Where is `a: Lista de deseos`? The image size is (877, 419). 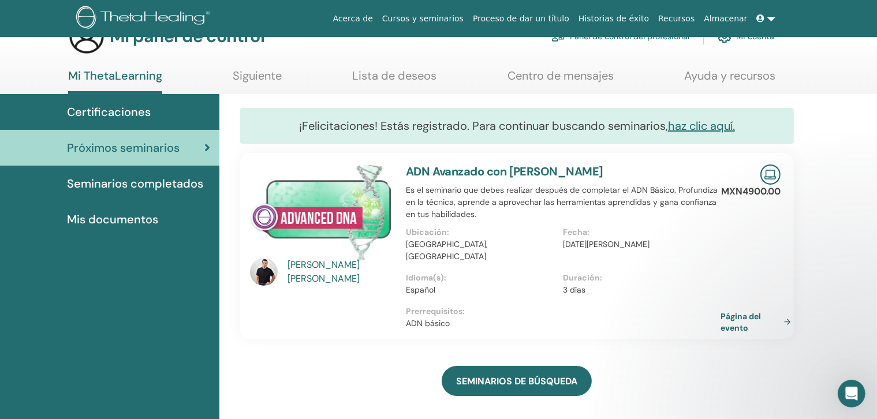
a: Lista de deseos is located at coordinates (395, 80).